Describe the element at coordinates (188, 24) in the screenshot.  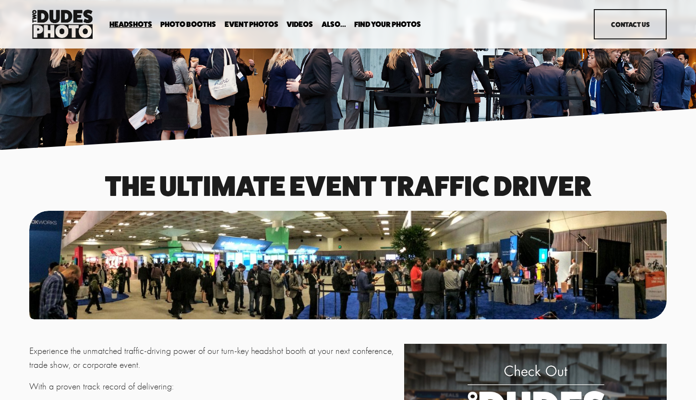
I see `span: Photo Booths` at that location.